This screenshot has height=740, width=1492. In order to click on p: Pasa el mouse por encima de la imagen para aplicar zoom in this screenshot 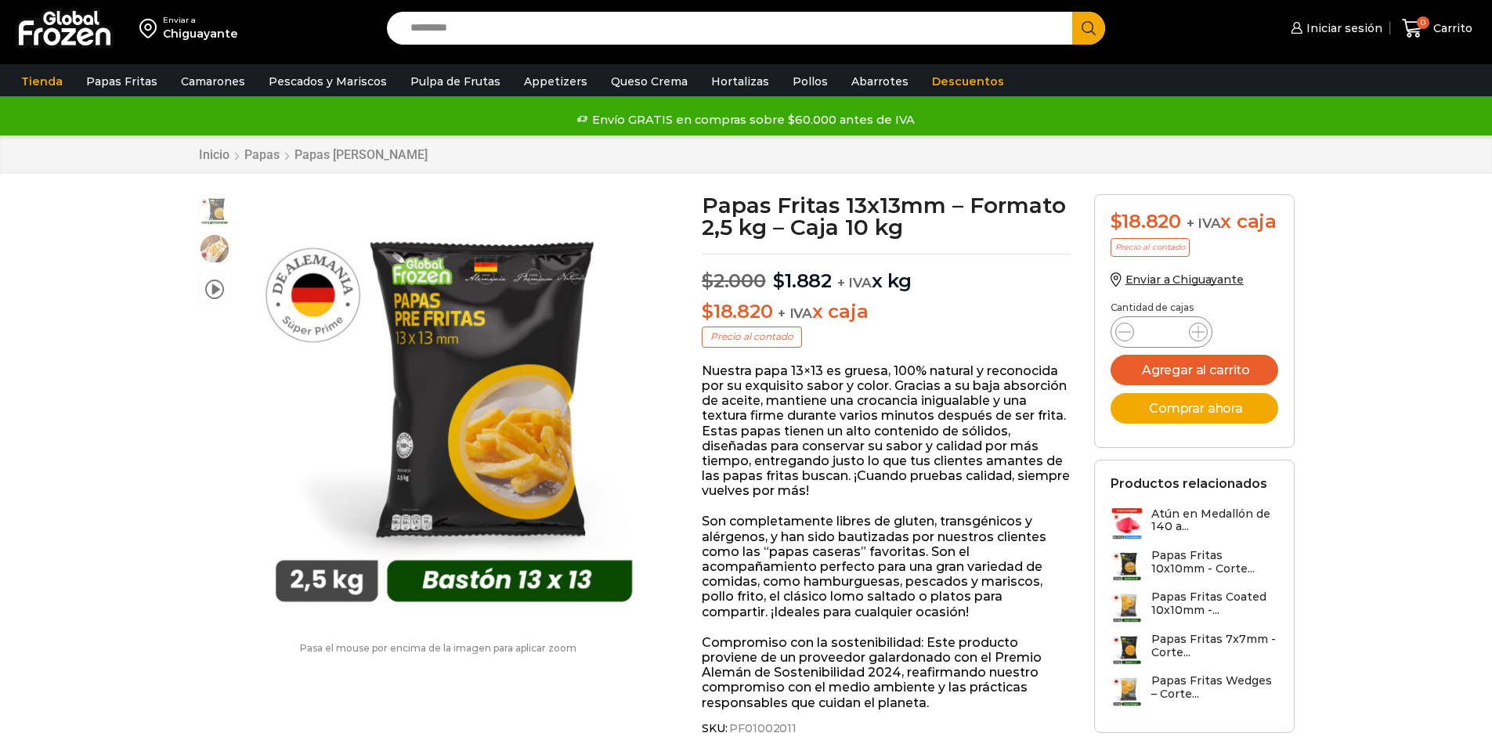, I will do `click(439, 648)`.